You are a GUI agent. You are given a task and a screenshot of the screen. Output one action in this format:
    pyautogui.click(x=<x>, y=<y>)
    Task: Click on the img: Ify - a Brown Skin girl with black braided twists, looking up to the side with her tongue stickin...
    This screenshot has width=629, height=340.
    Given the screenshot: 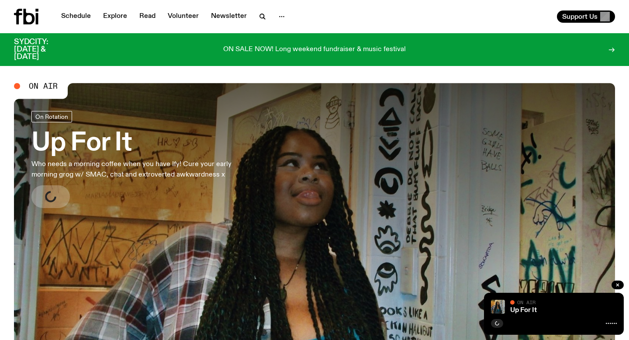 What is the action you would take?
    pyautogui.click(x=498, y=307)
    